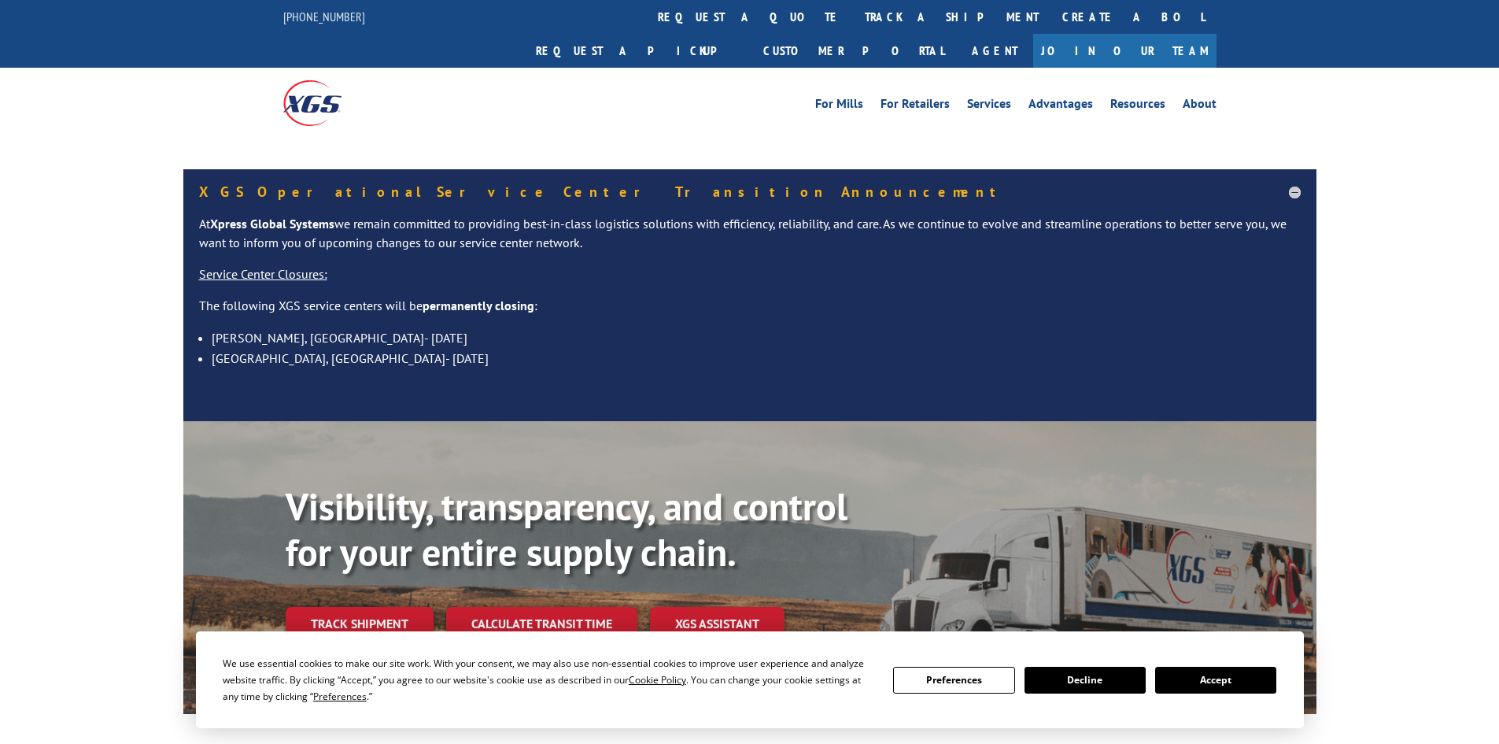  I want to click on a: Resources, so click(1138, 106).